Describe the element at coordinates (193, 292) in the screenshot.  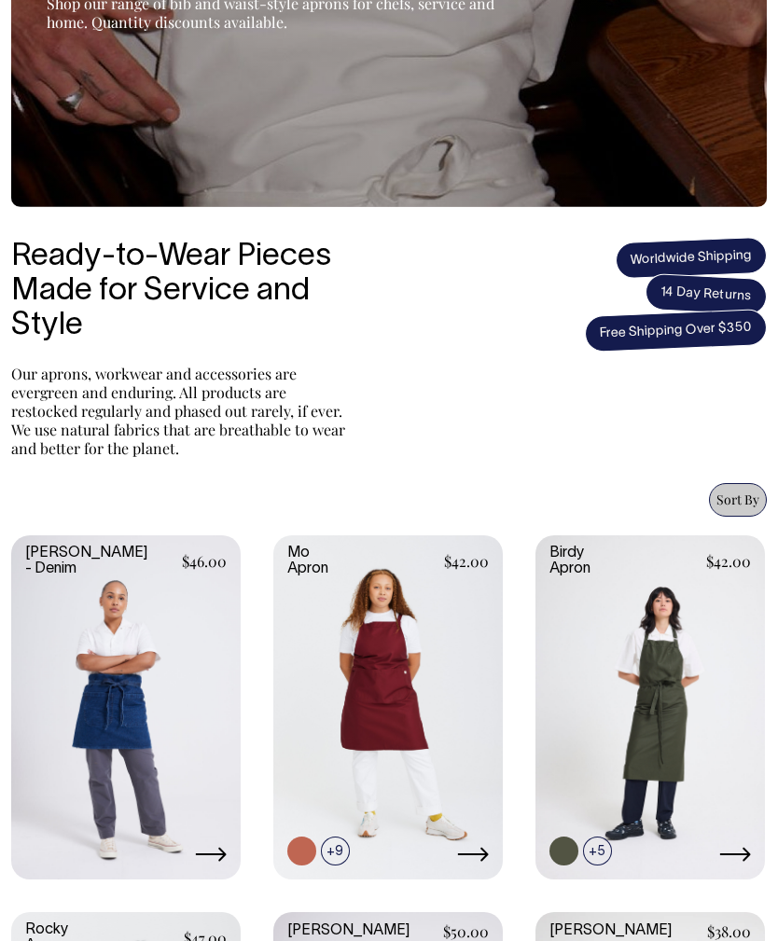
I see `h3: Ready-to-Wear Pieces Made for Service and Style` at that location.